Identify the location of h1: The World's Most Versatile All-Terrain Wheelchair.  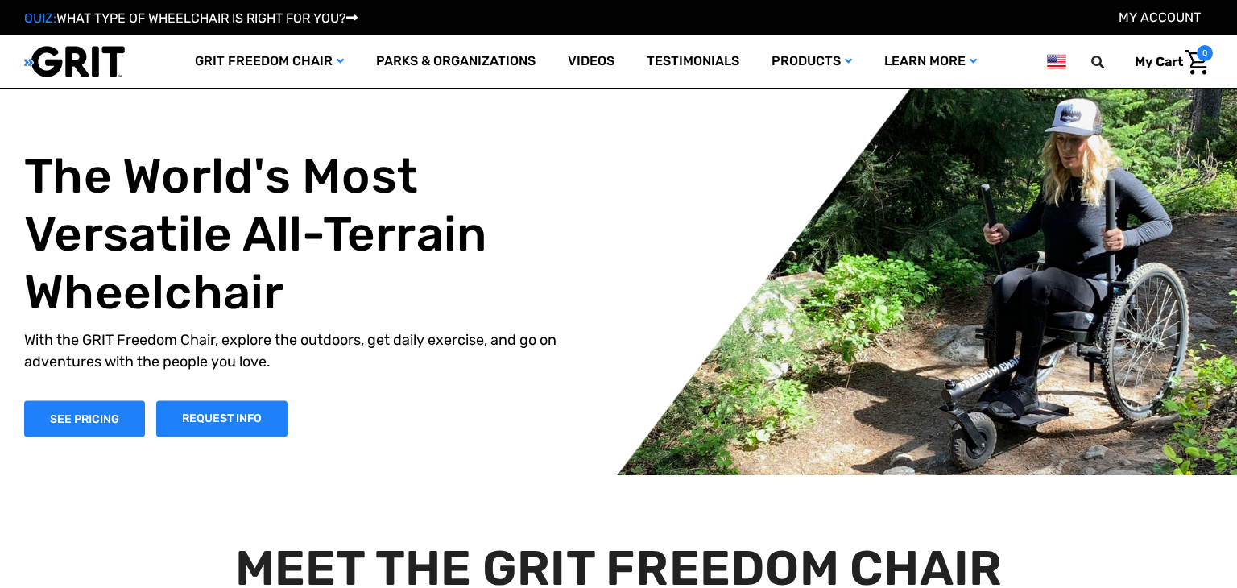
(308, 234).